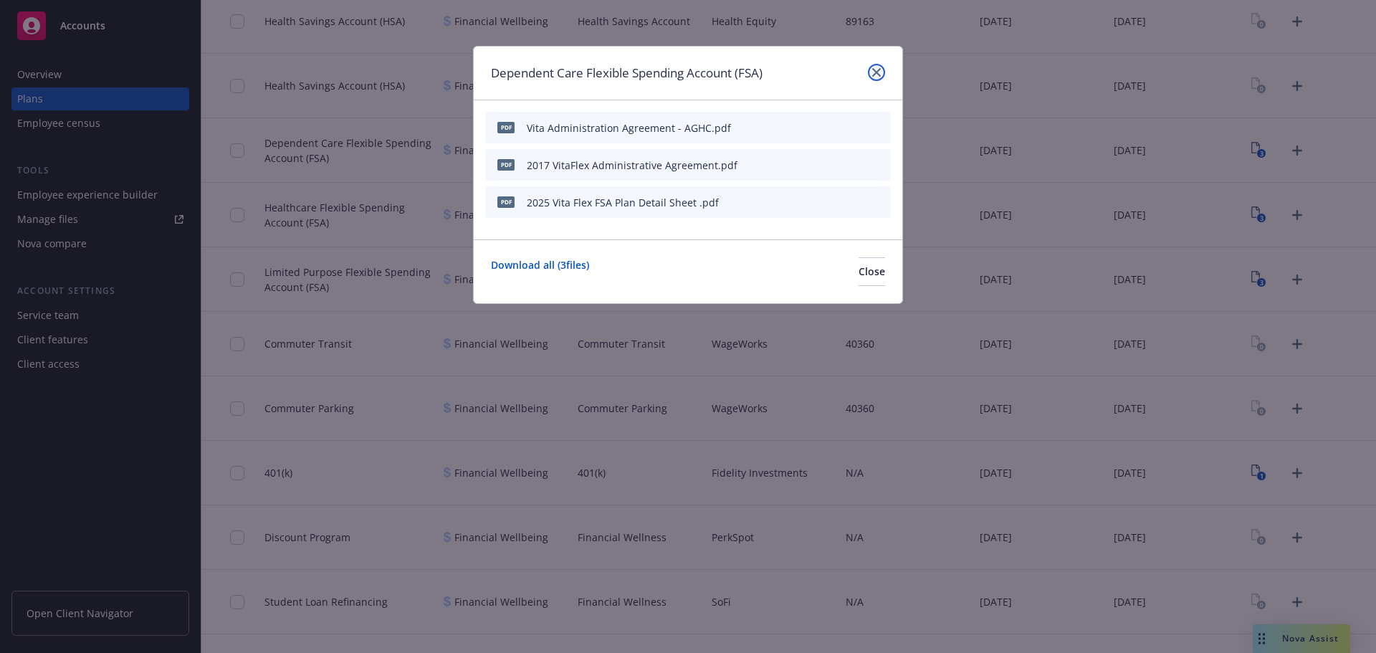 This screenshot has width=1376, height=653. What do you see at coordinates (632, 165) in the screenshot?
I see `div: 2017 VitaFlex Administrative Agreement.pdf` at bounding box center [632, 165].